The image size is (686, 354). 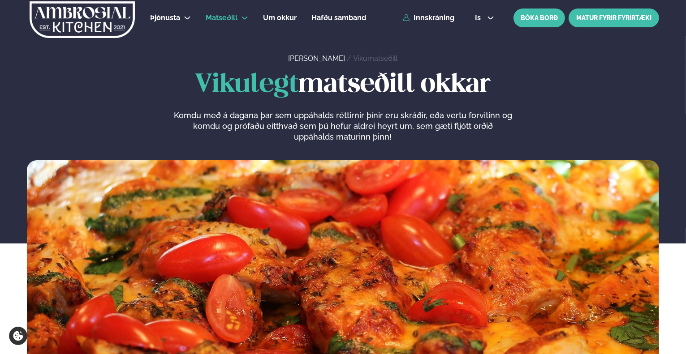 I want to click on button: is, so click(x=484, y=18).